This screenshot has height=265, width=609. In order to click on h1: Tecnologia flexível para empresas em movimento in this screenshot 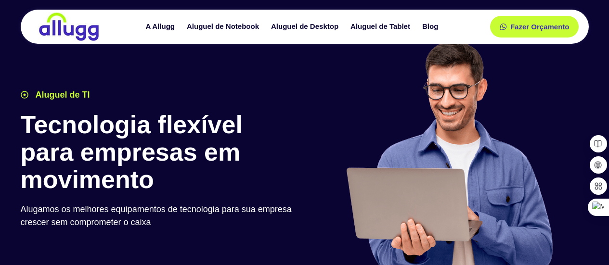, I will do `click(160, 153)`.